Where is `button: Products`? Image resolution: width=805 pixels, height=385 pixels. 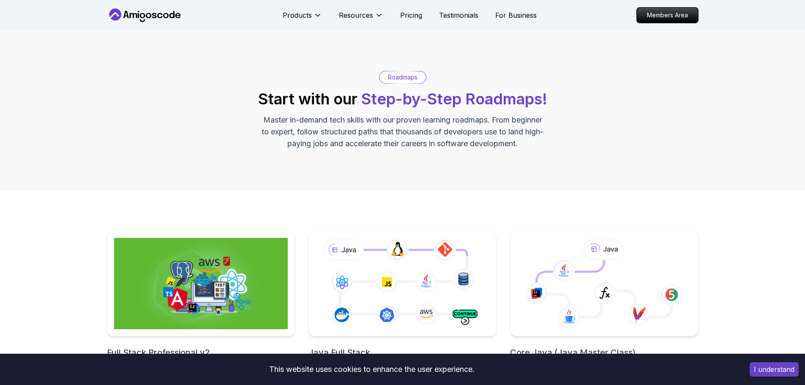
button: Products is located at coordinates (302, 19).